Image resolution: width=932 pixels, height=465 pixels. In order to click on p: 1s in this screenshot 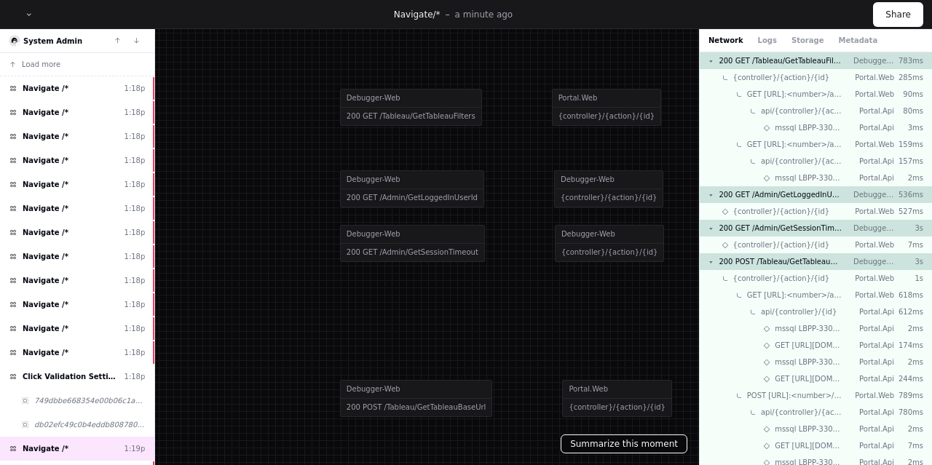, I will do `click(909, 278)`.